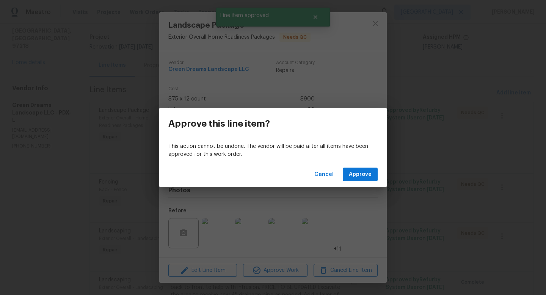 The width and height of the screenshot is (546, 295). I want to click on button: Approve, so click(360, 174).